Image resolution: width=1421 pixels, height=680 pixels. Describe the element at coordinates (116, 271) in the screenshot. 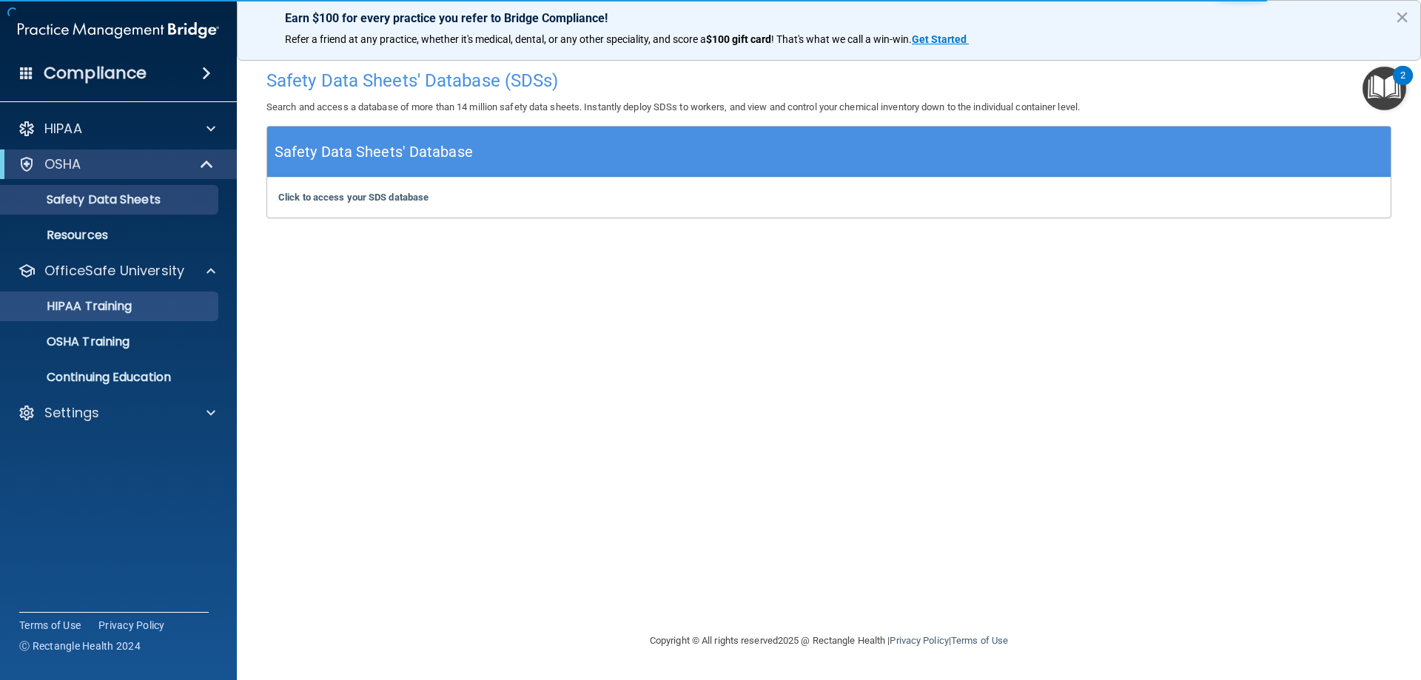

I see `a: OfficeSafe University` at that location.